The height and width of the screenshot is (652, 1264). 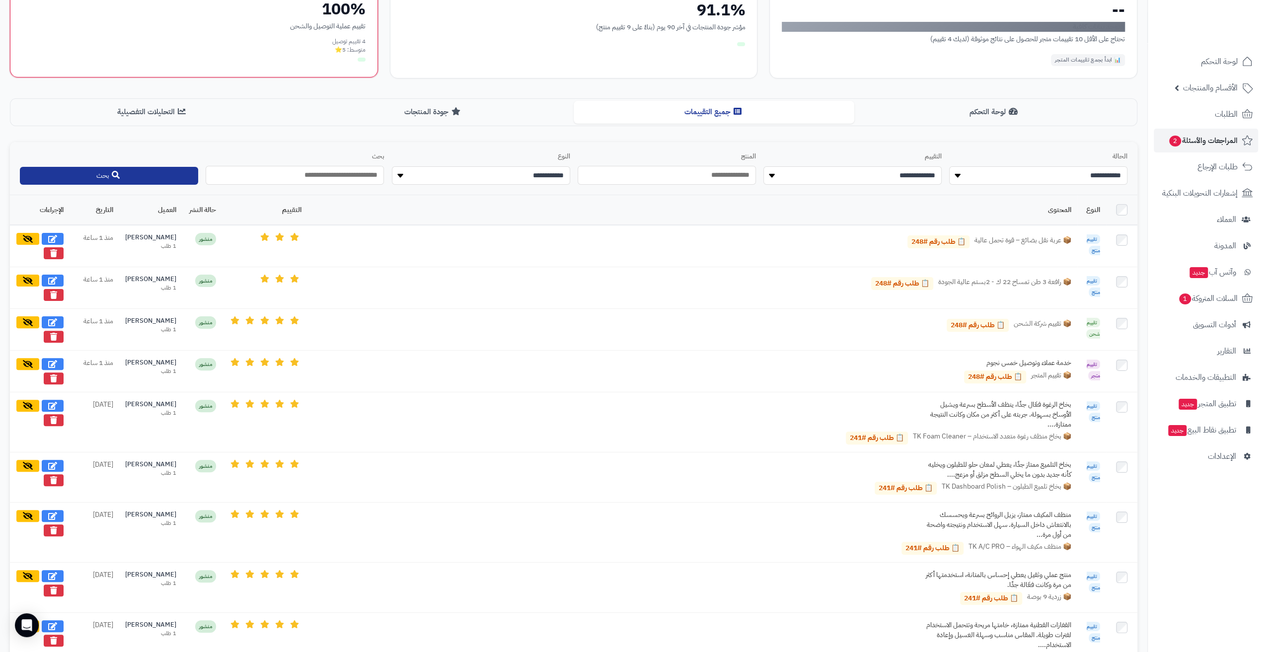 I want to click on th: حالة النشر, so click(x=202, y=210).